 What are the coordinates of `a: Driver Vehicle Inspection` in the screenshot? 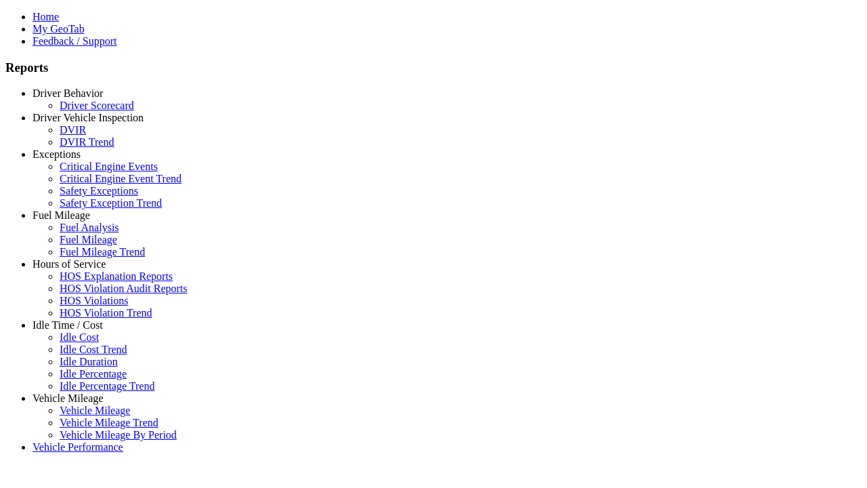 It's located at (88, 117).